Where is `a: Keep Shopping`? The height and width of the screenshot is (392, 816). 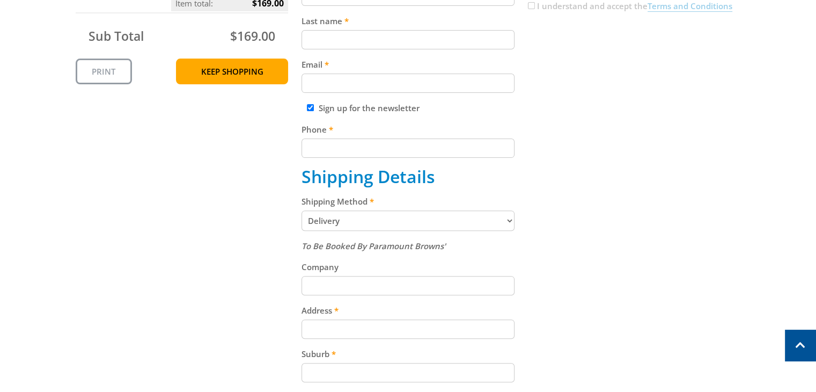
a: Keep Shopping is located at coordinates (232, 71).